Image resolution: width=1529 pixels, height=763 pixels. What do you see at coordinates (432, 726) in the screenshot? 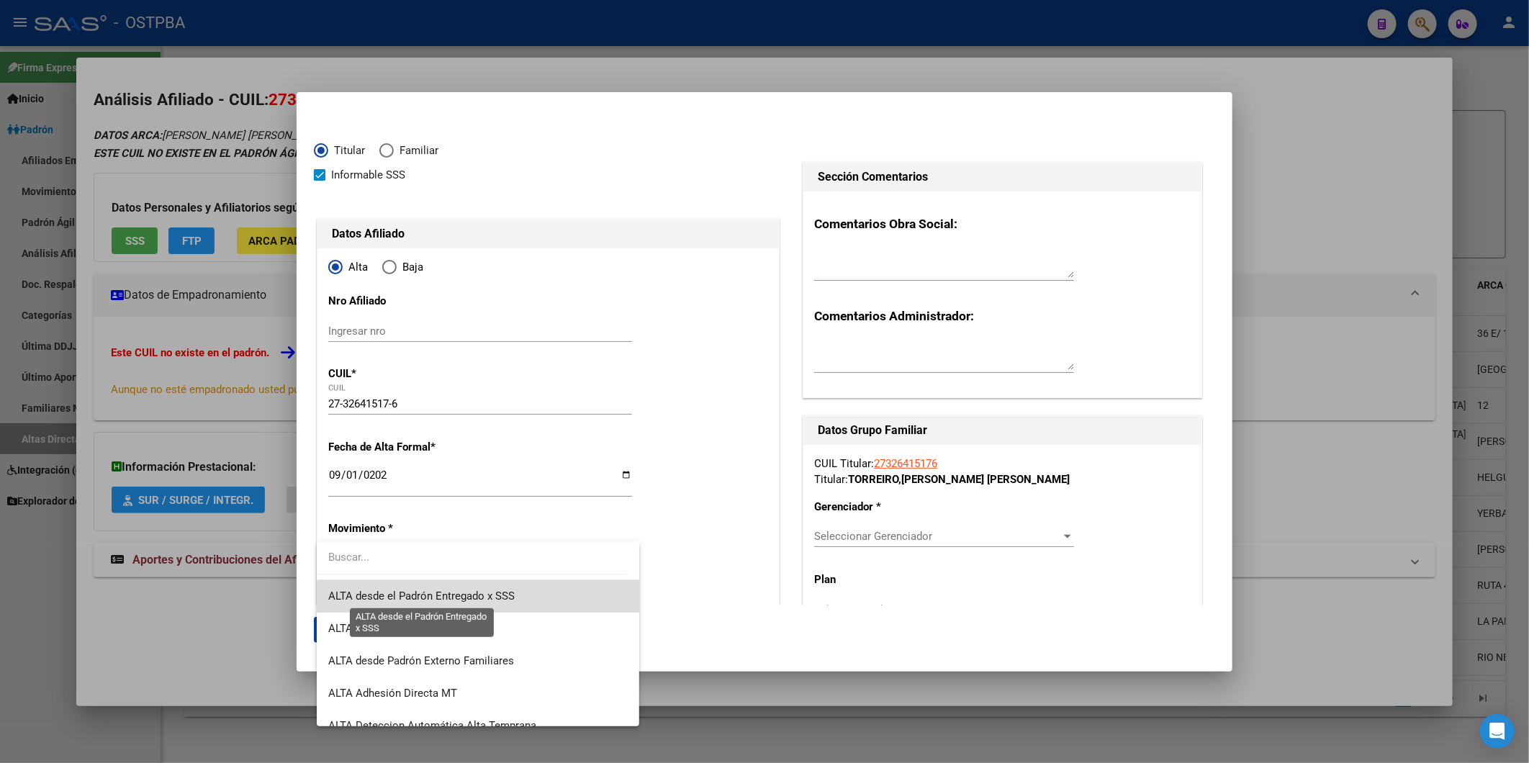
I see `span: ALTA Deteccion Automática Alta Temprana` at bounding box center [432, 726].